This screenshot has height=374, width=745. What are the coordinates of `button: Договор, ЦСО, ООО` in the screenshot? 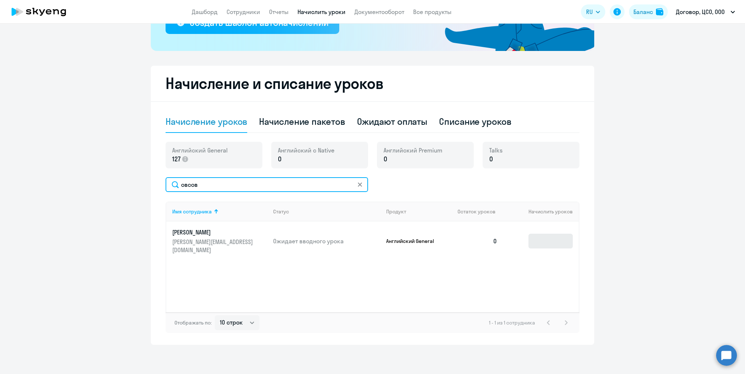 It's located at (705, 12).